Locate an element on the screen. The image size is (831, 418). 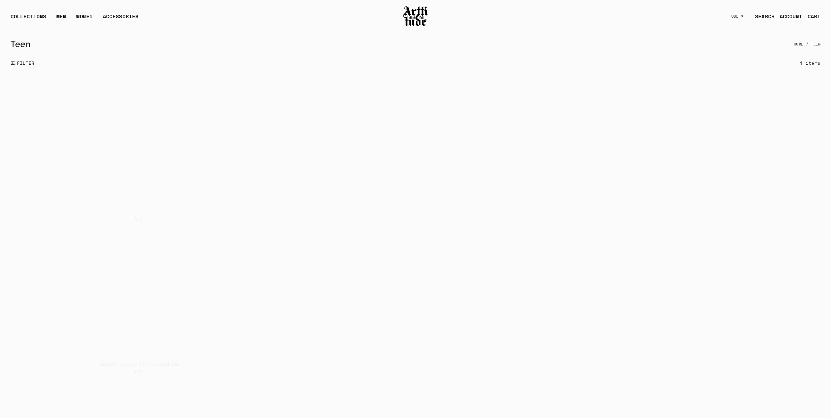
div: CART is located at coordinates (814, 16).